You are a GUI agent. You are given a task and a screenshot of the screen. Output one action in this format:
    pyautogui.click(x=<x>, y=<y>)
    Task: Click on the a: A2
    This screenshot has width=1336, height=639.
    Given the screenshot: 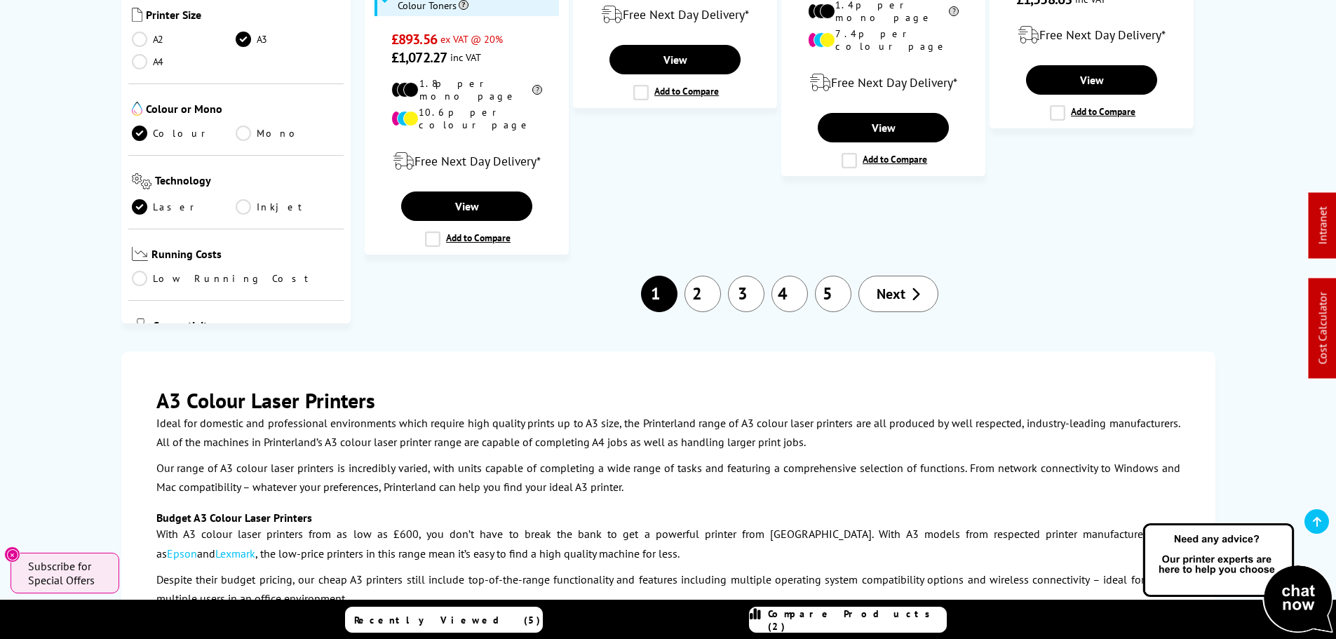 What is the action you would take?
    pyautogui.click(x=184, y=39)
    